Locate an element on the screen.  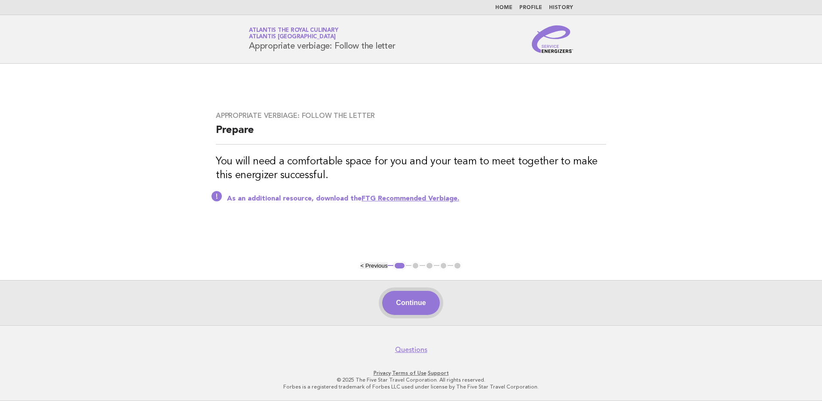
p: Forbes is a registered trademark of Forbes LLC used under license by The Five Star Travel Corpora... is located at coordinates (411, 387).